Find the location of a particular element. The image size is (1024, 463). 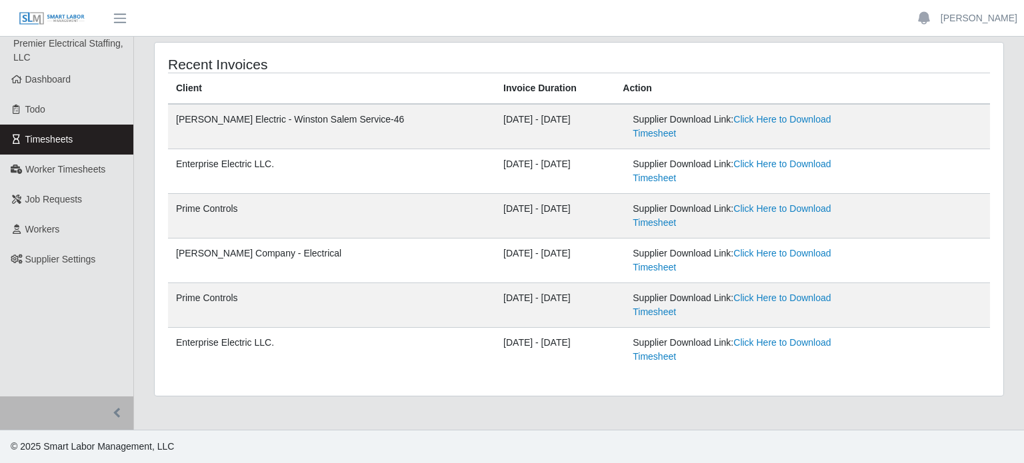

th: Invoice Duration is located at coordinates (554, 89).